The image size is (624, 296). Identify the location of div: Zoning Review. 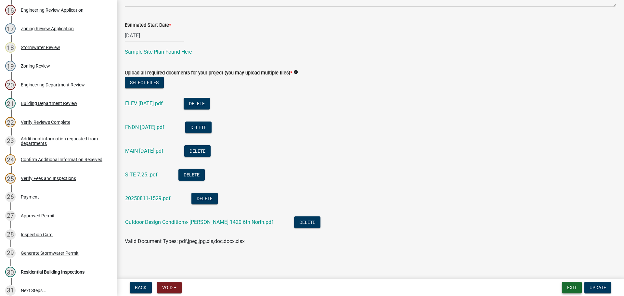
(35, 66).